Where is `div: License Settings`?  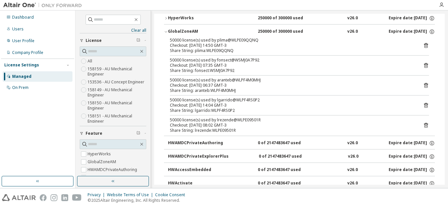 div: License Settings is located at coordinates (22, 65).